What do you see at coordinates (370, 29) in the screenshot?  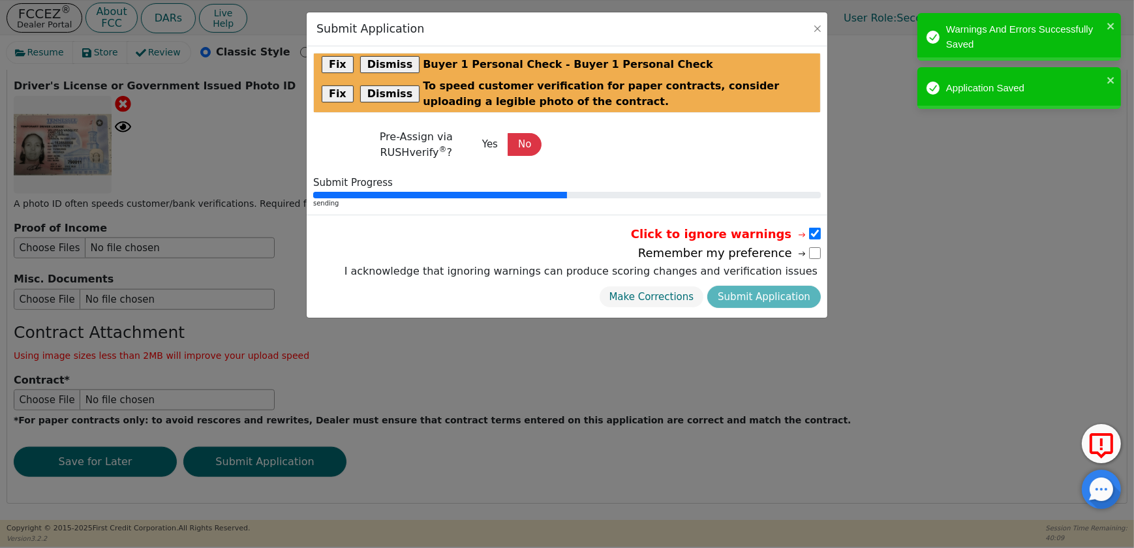 I see `h3: Submit Application` at bounding box center [370, 29].